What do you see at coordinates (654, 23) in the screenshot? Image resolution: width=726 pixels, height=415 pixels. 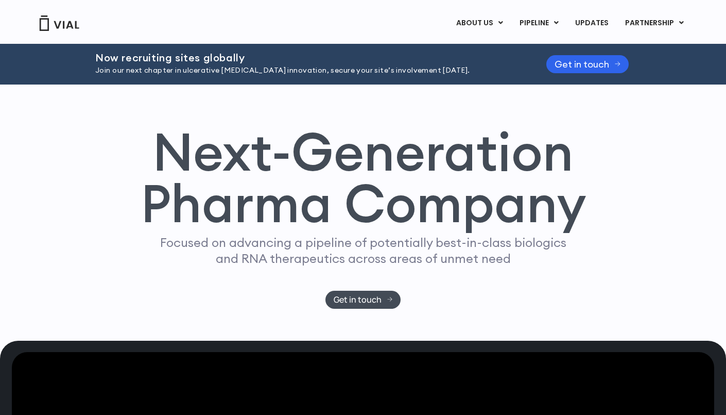 I see `a: PARTNERSHIPMenu Toggle` at bounding box center [654, 23].